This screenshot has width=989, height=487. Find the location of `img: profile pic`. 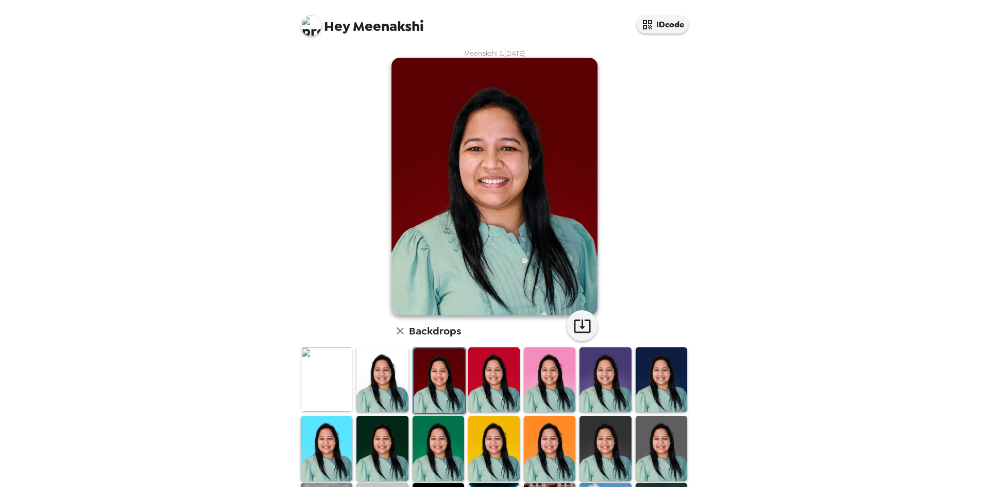

img: profile pic is located at coordinates (311, 26).